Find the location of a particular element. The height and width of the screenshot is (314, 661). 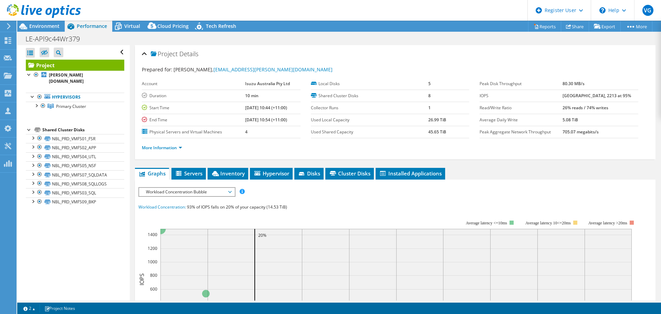

a: 2 is located at coordinates (29, 308).